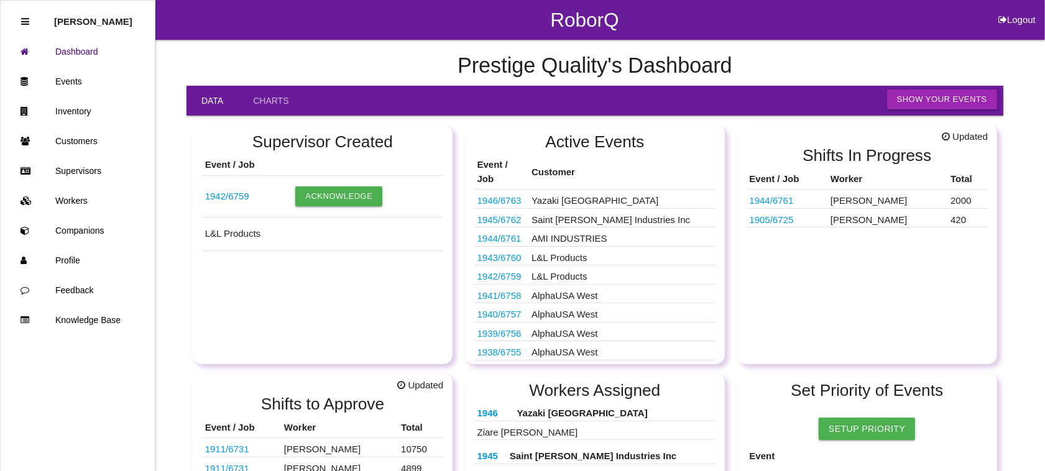 This screenshot has width=1045, height=471. Describe the element at coordinates (270, 101) in the screenshot. I see `a: Charts` at that location.